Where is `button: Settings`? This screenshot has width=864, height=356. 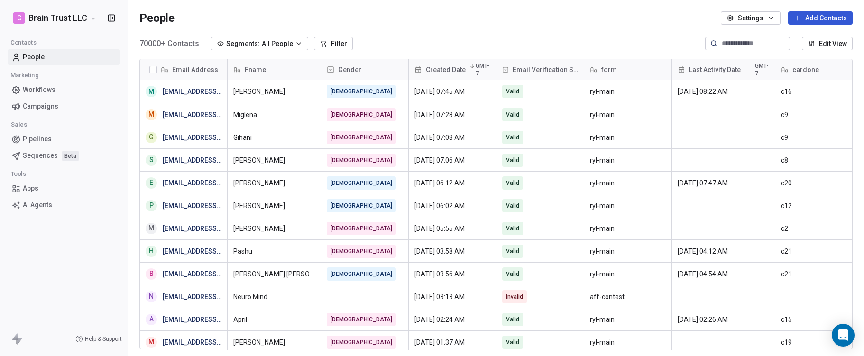
button: Settings is located at coordinates (751, 18).